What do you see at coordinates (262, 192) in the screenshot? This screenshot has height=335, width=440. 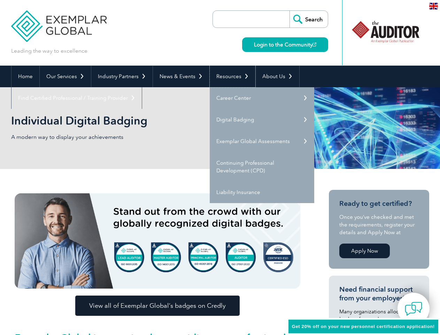 I see `a: Liability Insurance` at bounding box center [262, 192].